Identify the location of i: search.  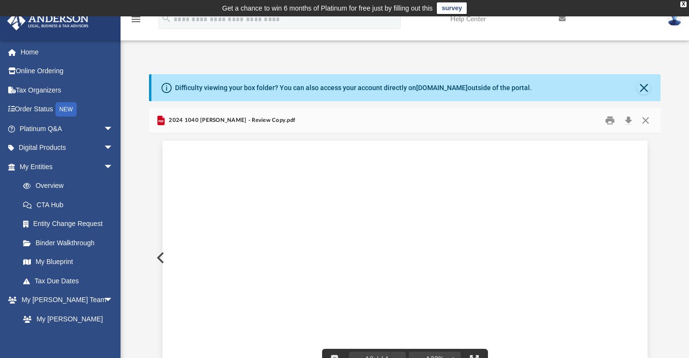
(166, 18).